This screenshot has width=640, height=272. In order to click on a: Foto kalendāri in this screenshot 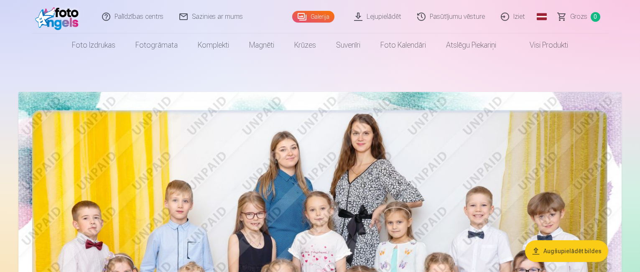, I will do `click(403, 45)`.